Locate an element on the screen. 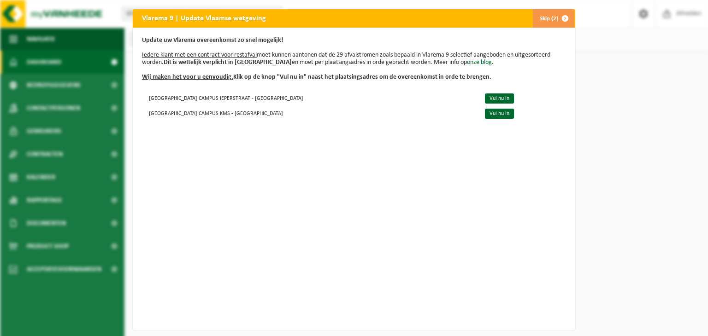 The height and width of the screenshot is (336, 708). u: Wij maken het voor u eenvoudig. is located at coordinates (188, 77).